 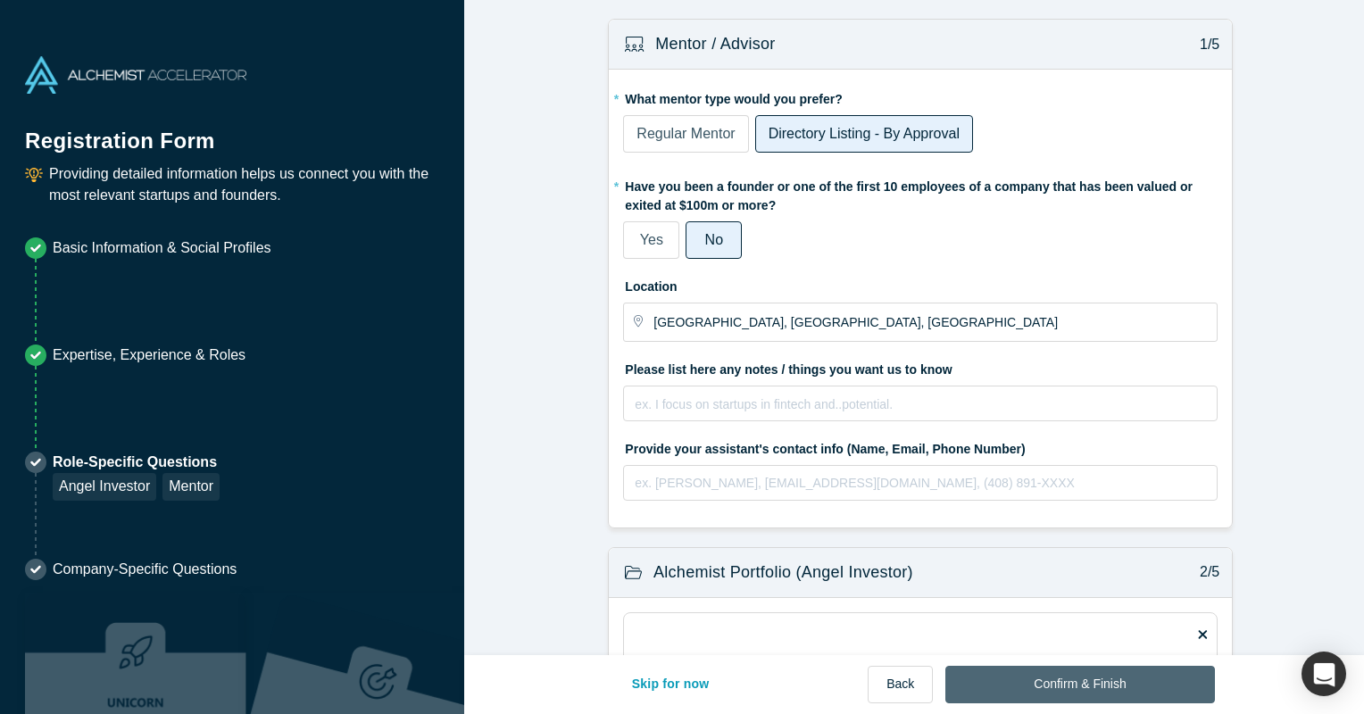 What do you see at coordinates (864, 133) in the screenshot?
I see `span: Directory Listing - By Approval` at bounding box center [864, 133].